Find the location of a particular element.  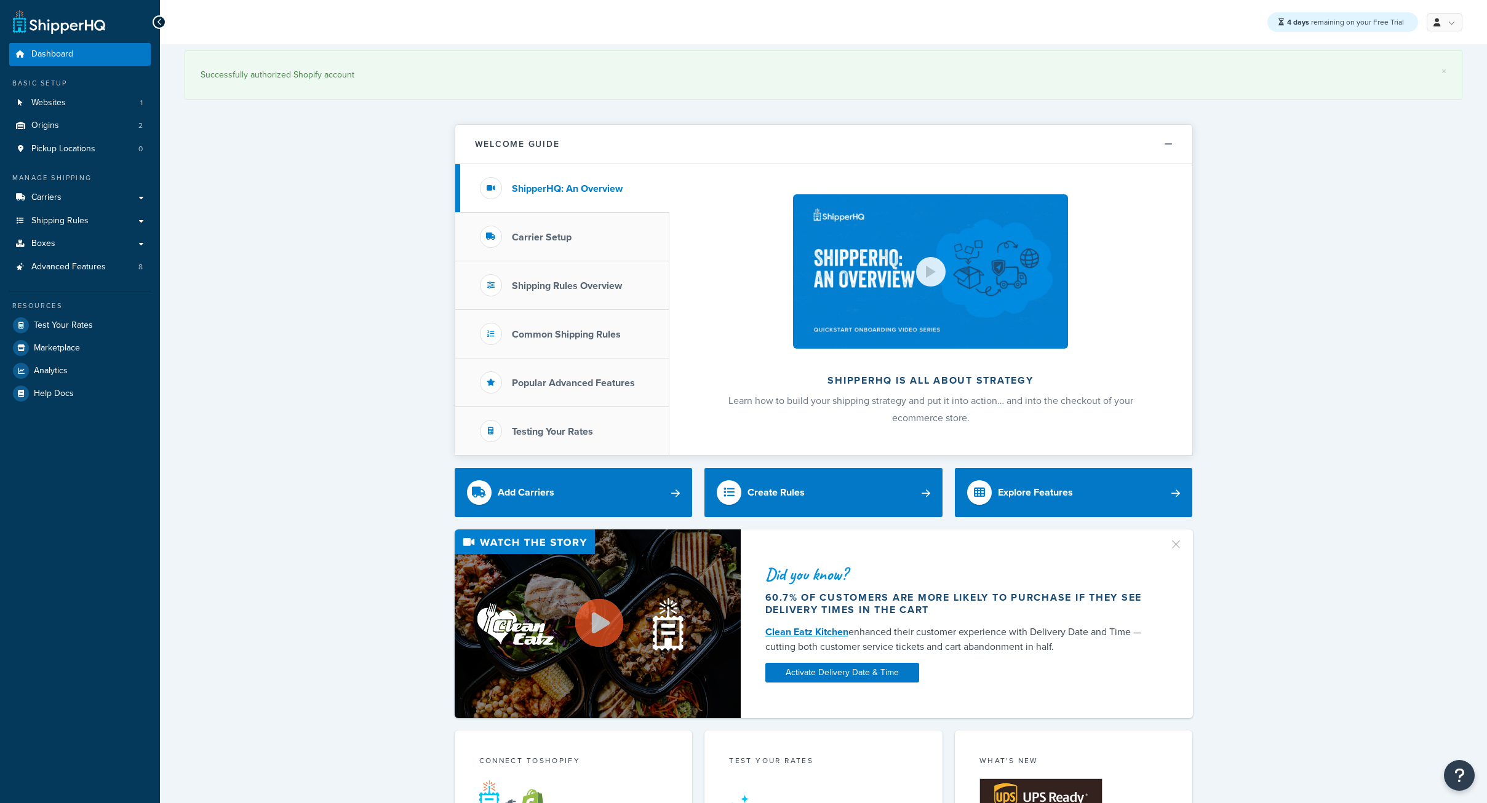

span: Pickup Locations is located at coordinates (63, 149).